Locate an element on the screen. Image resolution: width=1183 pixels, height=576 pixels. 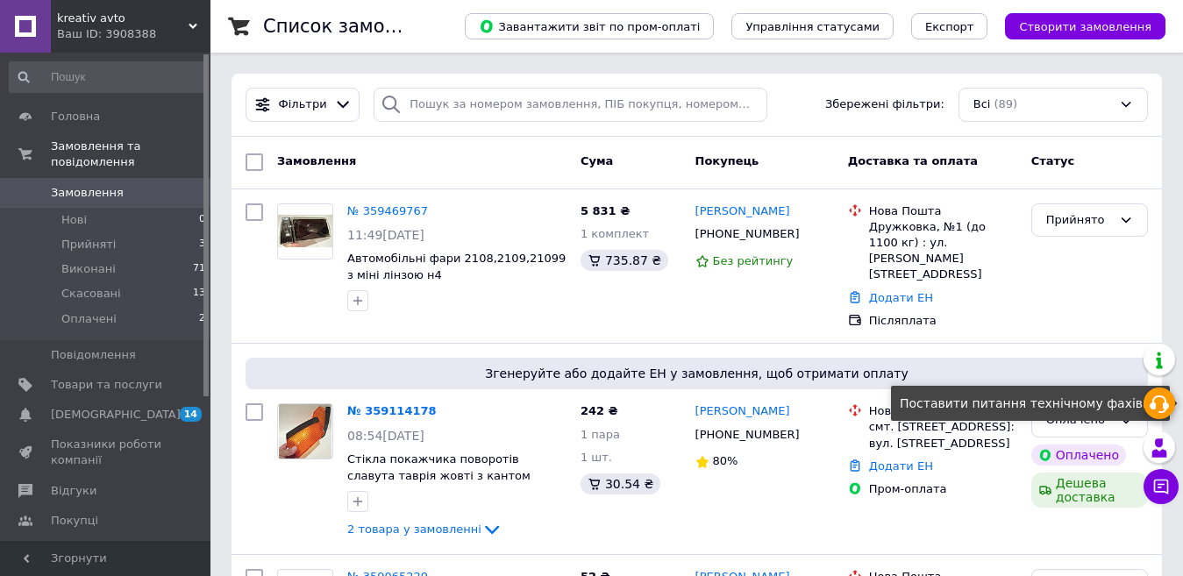
a: Автомобільні фари 2108,2109,21099 з міні лінзою н4 is located at coordinates (456, 267).